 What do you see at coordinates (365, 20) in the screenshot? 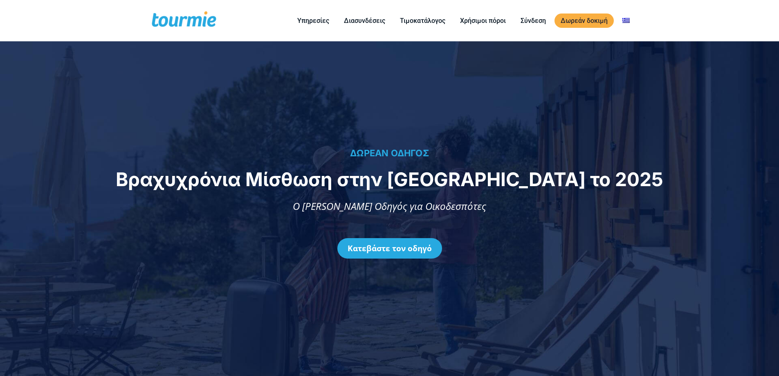
I see `a: Διασυνδέσεις` at bounding box center [365, 20].